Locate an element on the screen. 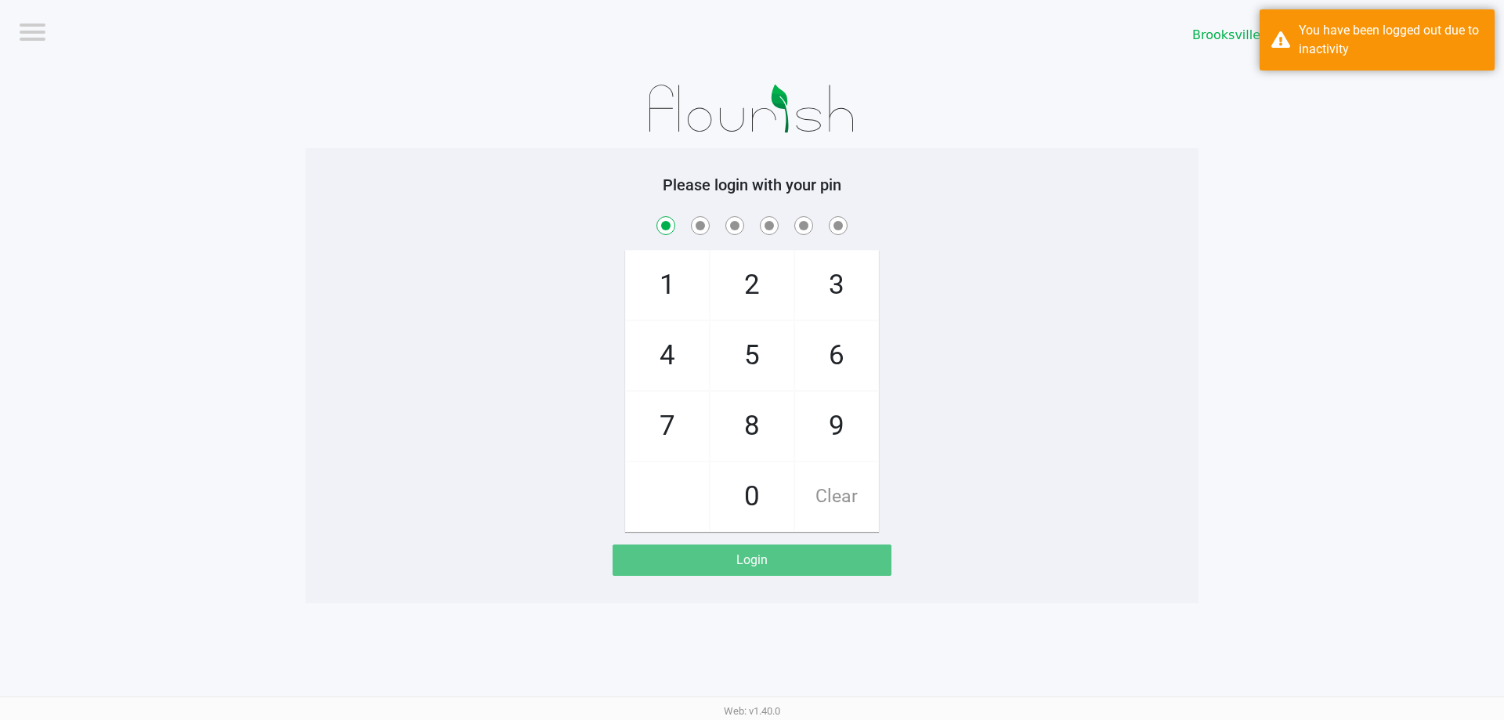  span: Brooksville WC is located at coordinates (1265, 35).